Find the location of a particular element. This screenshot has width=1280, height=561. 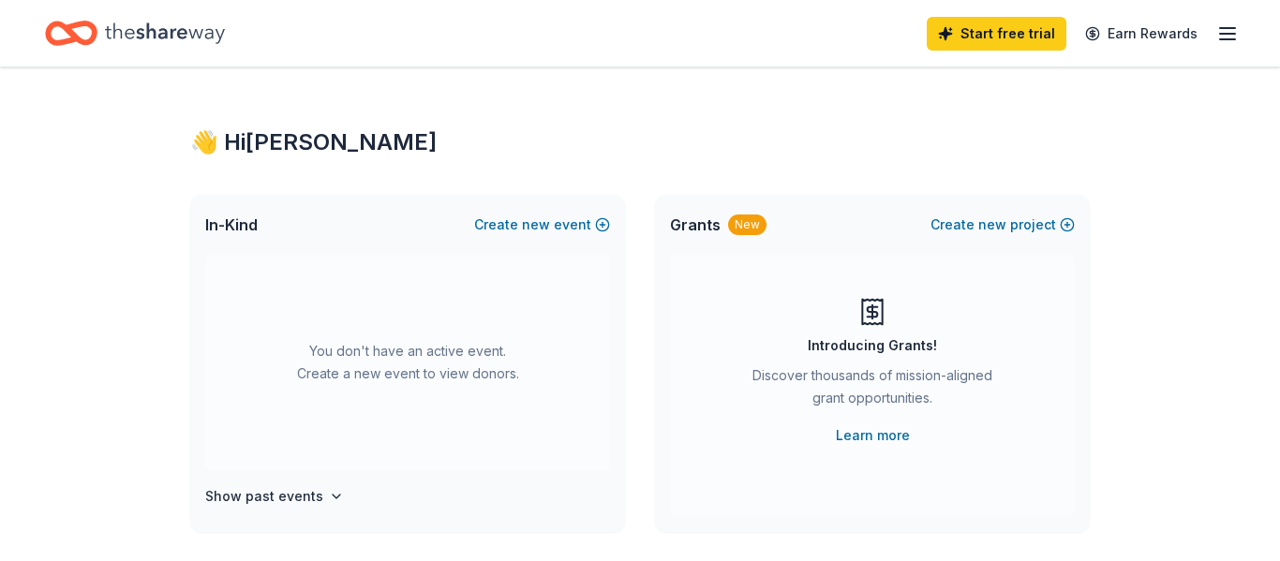

span: In-Kind is located at coordinates (231, 225).